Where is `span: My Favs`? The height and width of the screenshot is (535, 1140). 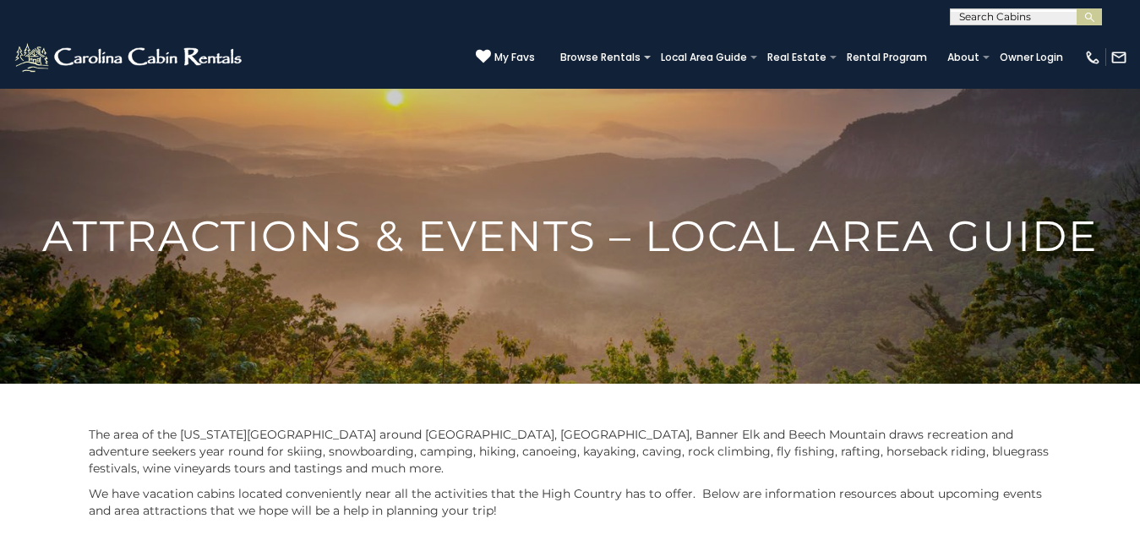 span: My Favs is located at coordinates (515, 57).